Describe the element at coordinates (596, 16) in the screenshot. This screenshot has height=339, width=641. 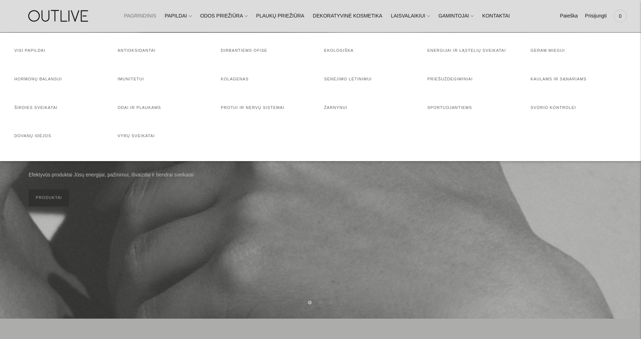
I see `a: Prisijungti` at that location.